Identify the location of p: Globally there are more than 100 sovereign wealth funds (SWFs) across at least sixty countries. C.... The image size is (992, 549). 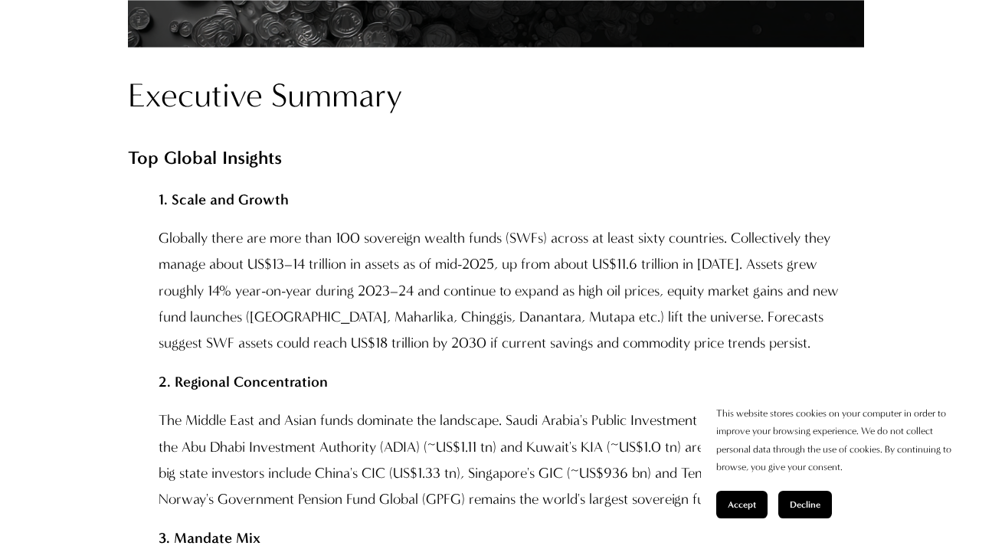
(512, 291).